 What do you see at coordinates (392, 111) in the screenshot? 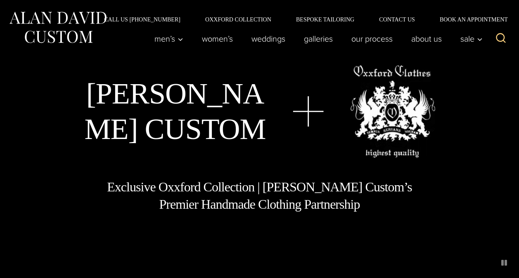
I see `img: oxxford clothes, highest quality` at bounding box center [392, 111].